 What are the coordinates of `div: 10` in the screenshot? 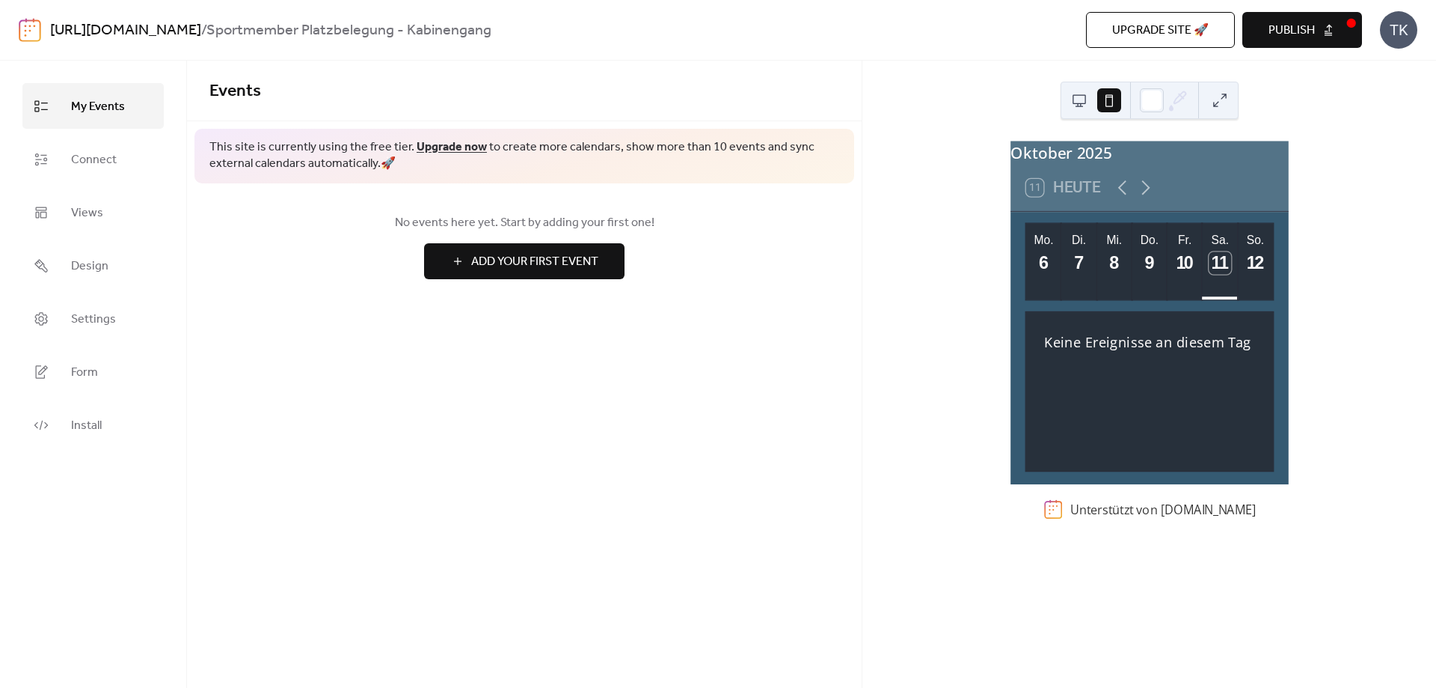 It's located at (1184, 263).